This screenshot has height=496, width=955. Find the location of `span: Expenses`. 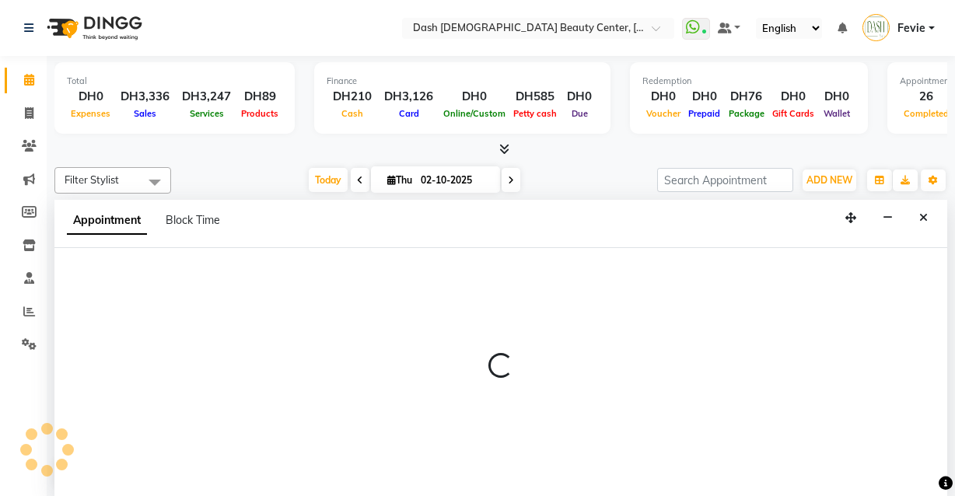

span: Expenses is located at coordinates (90, 114).